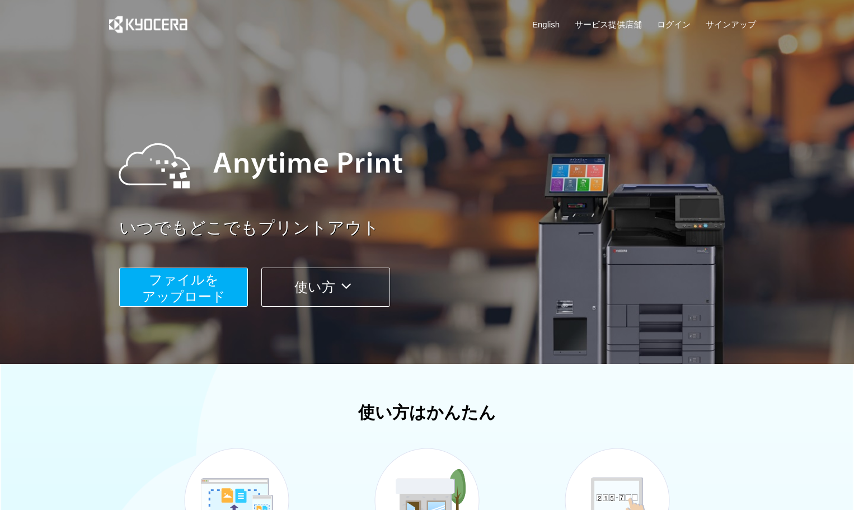 Image resolution: width=854 pixels, height=510 pixels. Describe the element at coordinates (609, 24) in the screenshot. I see `a: サービス提供店舗` at that location.